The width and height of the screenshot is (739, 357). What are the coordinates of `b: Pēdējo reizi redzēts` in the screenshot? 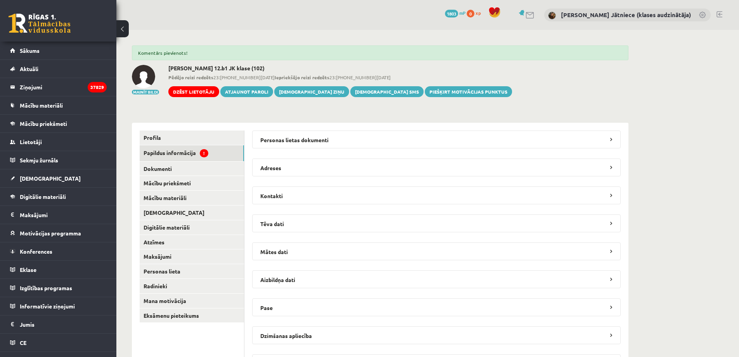 It's located at (191, 77).